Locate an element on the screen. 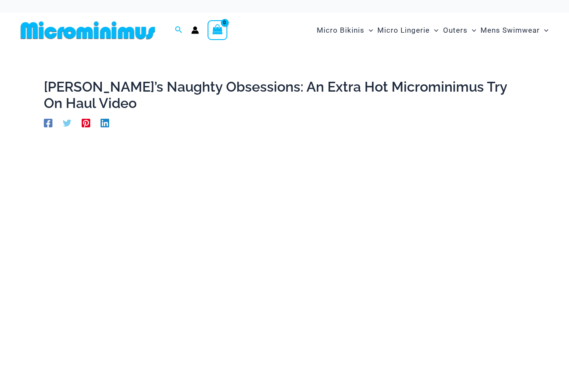 This screenshot has width=569, height=370. a: Micro BikinisMenu ToggleMenu Toggle is located at coordinates (345, 30).